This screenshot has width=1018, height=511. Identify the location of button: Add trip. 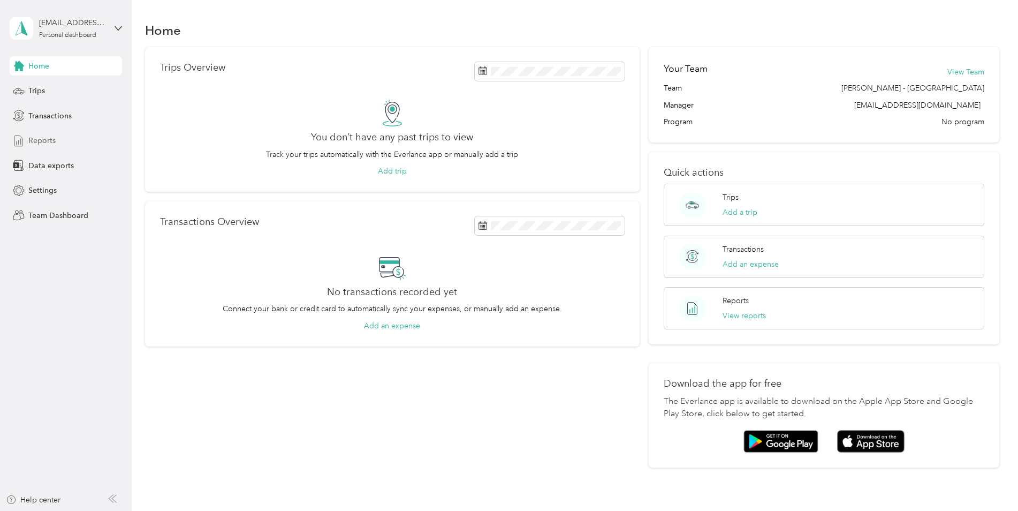
(392, 171).